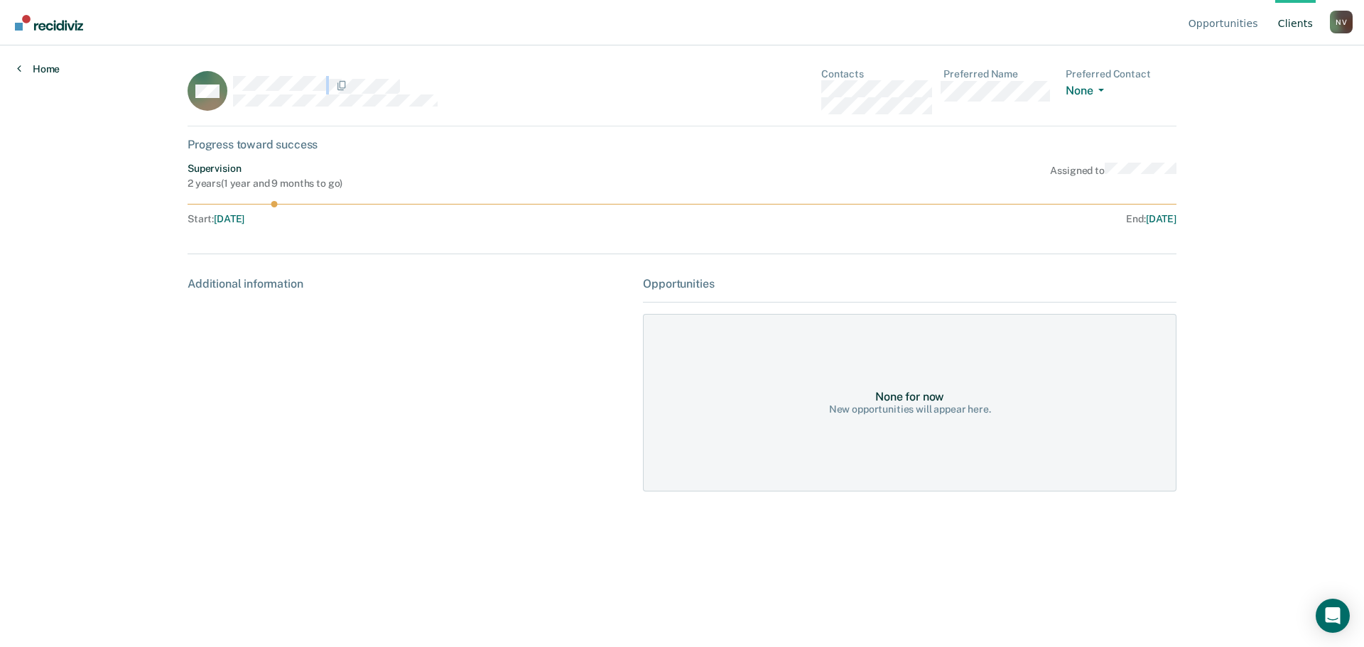 The height and width of the screenshot is (647, 1364). I want to click on div: Additional information, so click(409, 284).